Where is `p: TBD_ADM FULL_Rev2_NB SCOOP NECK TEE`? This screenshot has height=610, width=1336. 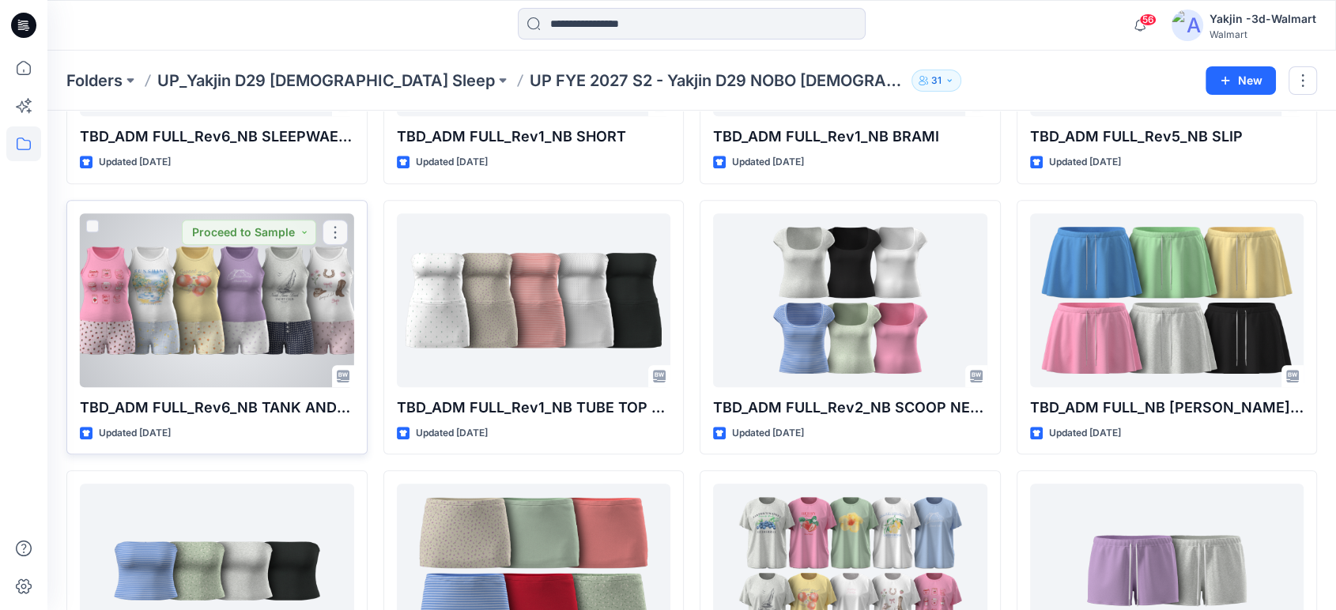 p: TBD_ADM FULL_Rev2_NB SCOOP NECK TEE is located at coordinates (850, 408).